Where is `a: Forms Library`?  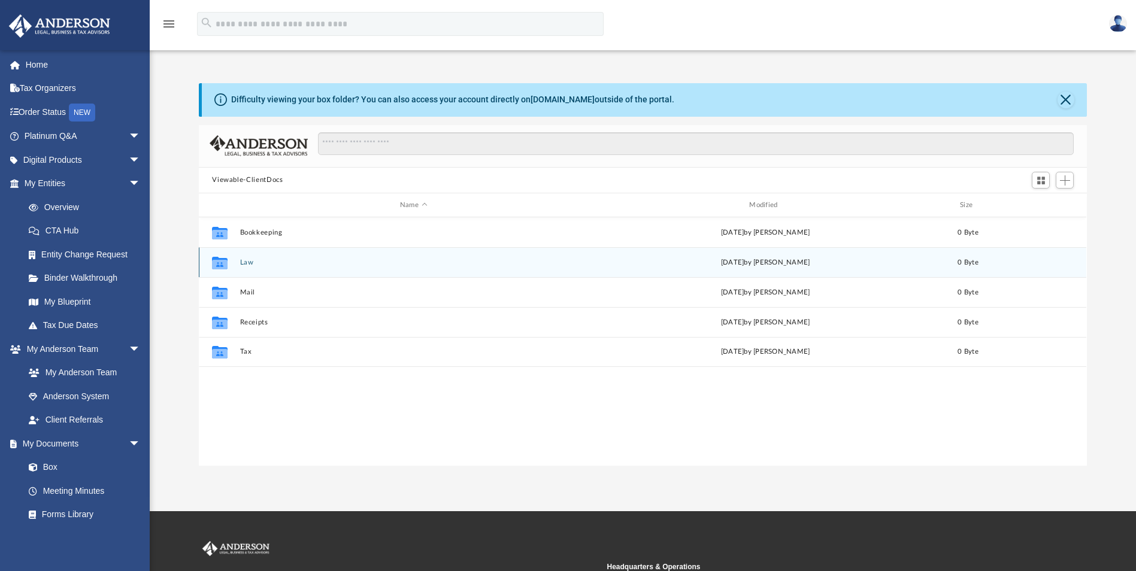 a: Forms Library is located at coordinates (81, 515).